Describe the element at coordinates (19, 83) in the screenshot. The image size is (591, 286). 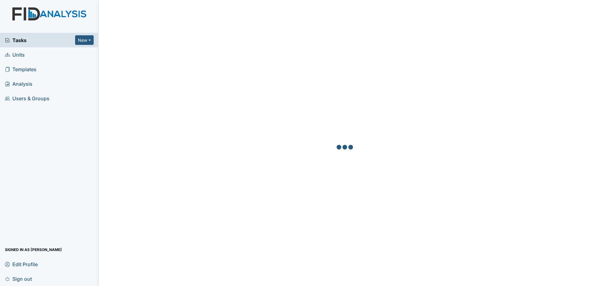
I see `span: Analysis` at that location.